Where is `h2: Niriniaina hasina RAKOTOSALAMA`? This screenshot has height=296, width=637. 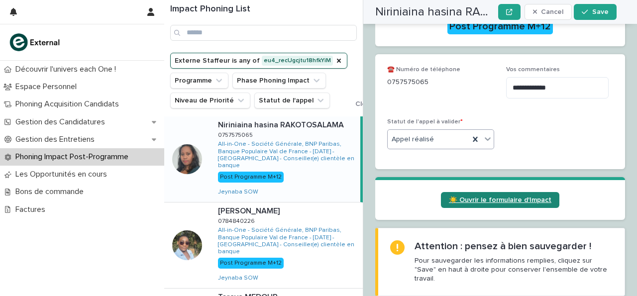
h2: Niriniaina hasina RAKOTOSALAMA is located at coordinates (435, 12).